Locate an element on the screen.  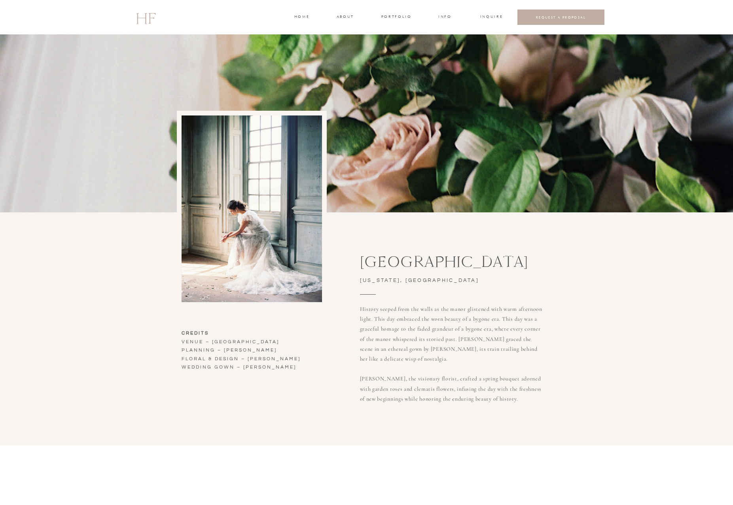
a: INFO is located at coordinates (445, 17).